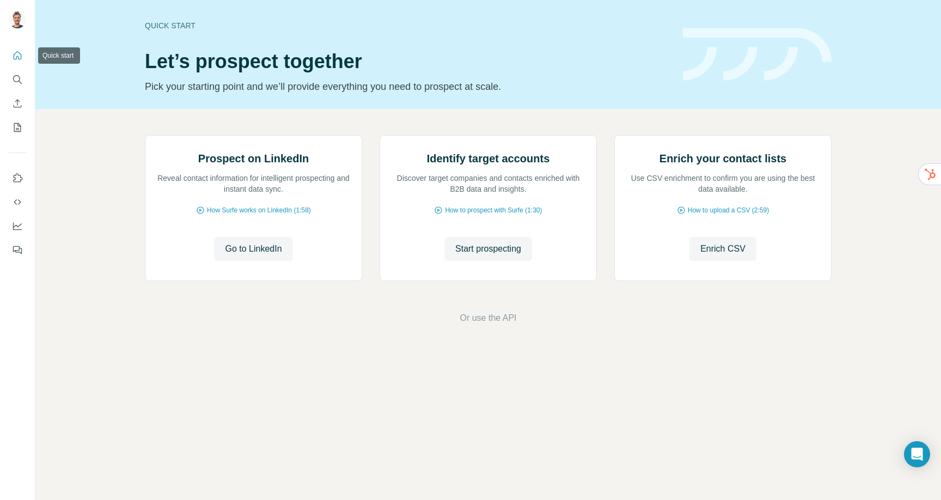  What do you see at coordinates (17, 79) in the screenshot?
I see `button: Search` at bounding box center [17, 79].